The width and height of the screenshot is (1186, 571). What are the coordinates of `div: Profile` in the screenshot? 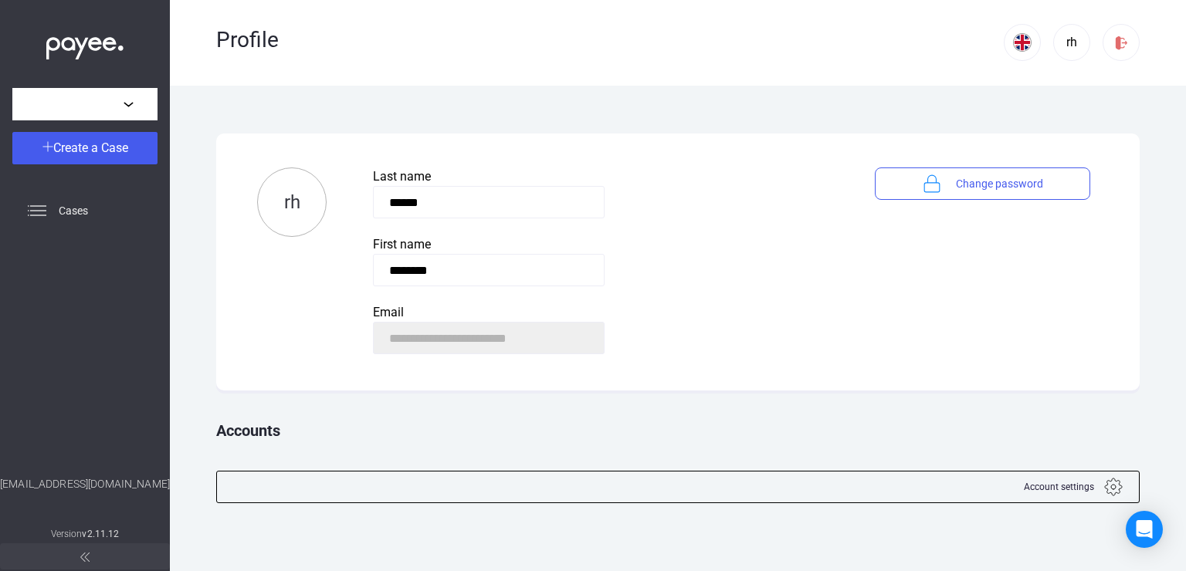 It's located at (610, 40).